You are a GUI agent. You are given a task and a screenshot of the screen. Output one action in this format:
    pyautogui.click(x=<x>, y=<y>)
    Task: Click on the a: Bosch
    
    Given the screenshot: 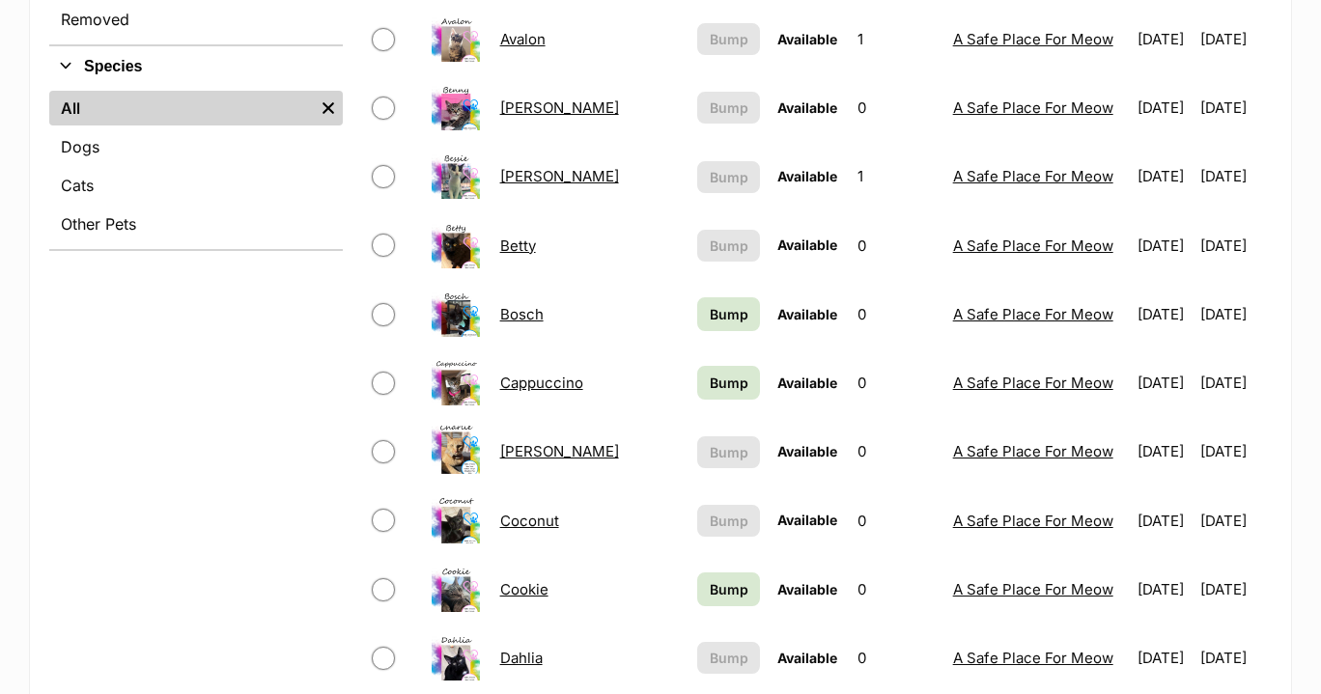 What is the action you would take?
    pyautogui.click(x=522, y=314)
    